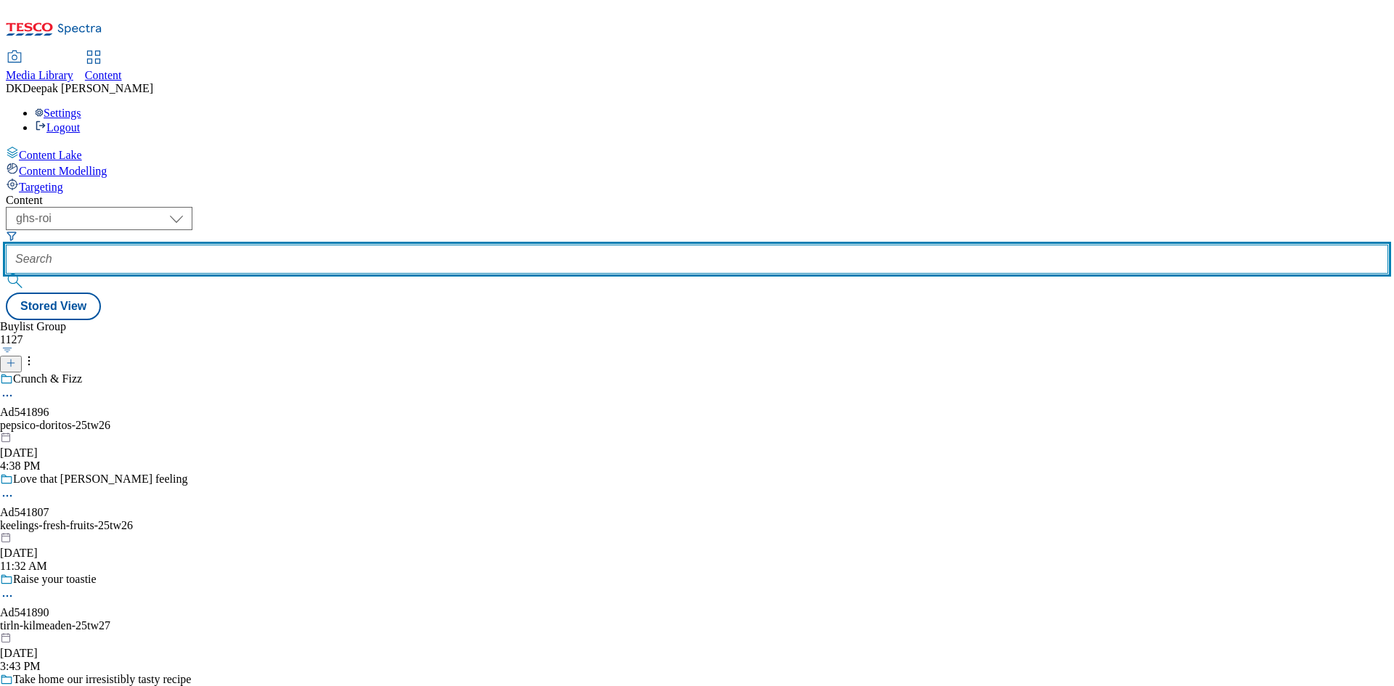  I want to click on div: Content, so click(697, 200).